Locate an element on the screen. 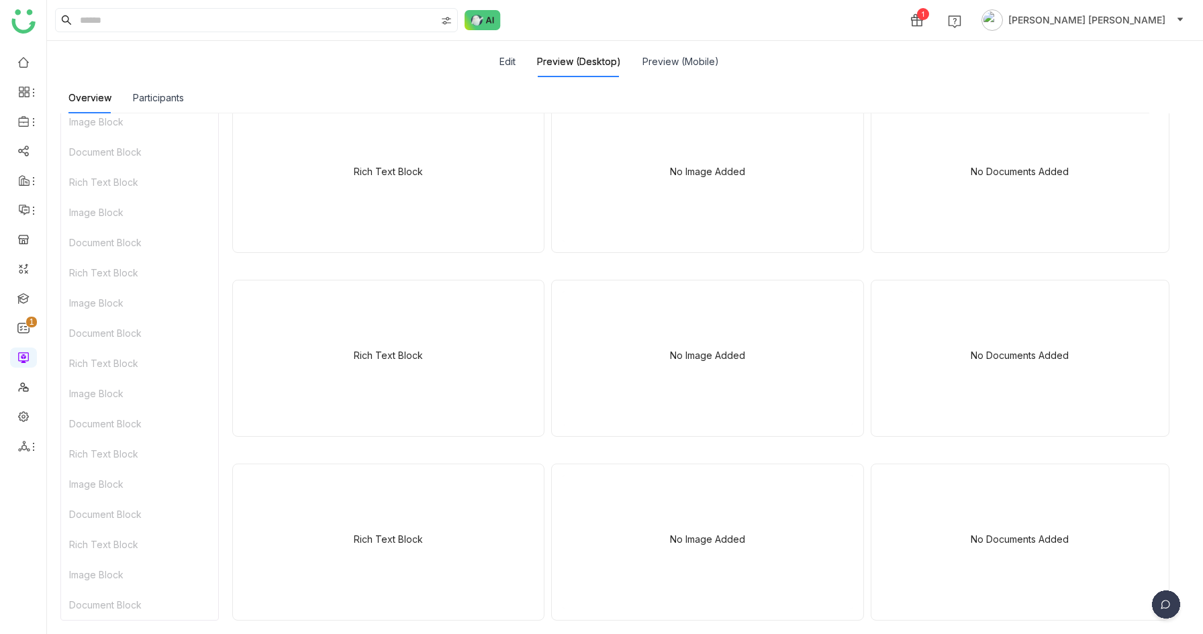  div: Overview is located at coordinates (90, 98).